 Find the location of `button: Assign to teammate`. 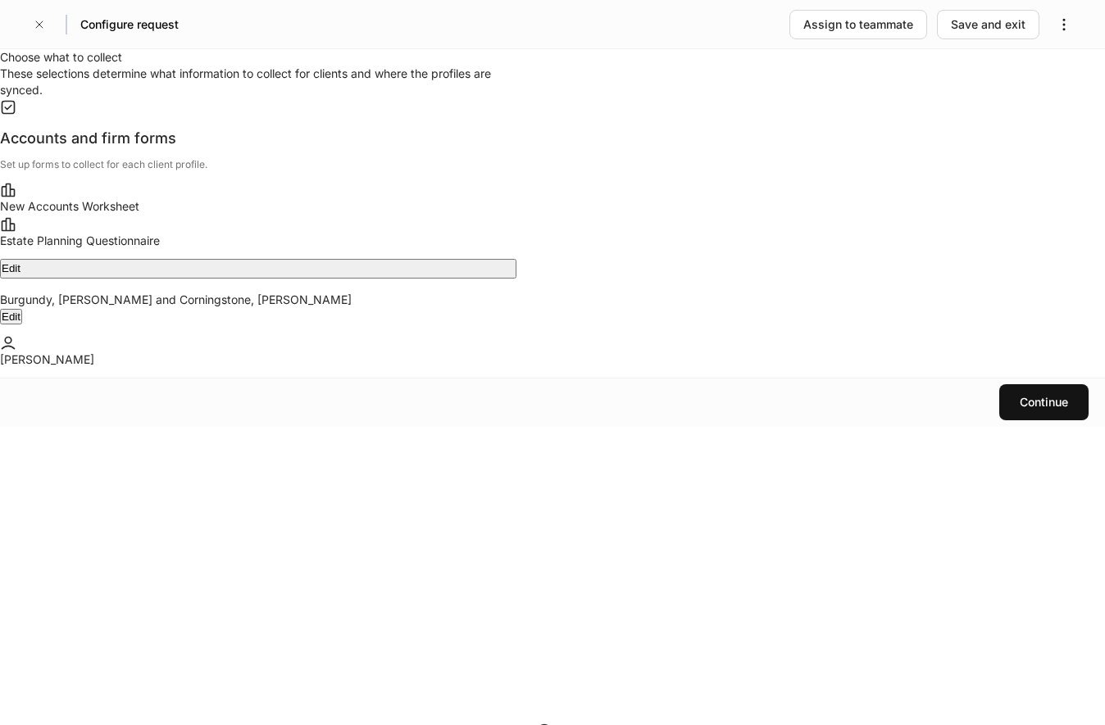

button: Assign to teammate is located at coordinates (858, 25).